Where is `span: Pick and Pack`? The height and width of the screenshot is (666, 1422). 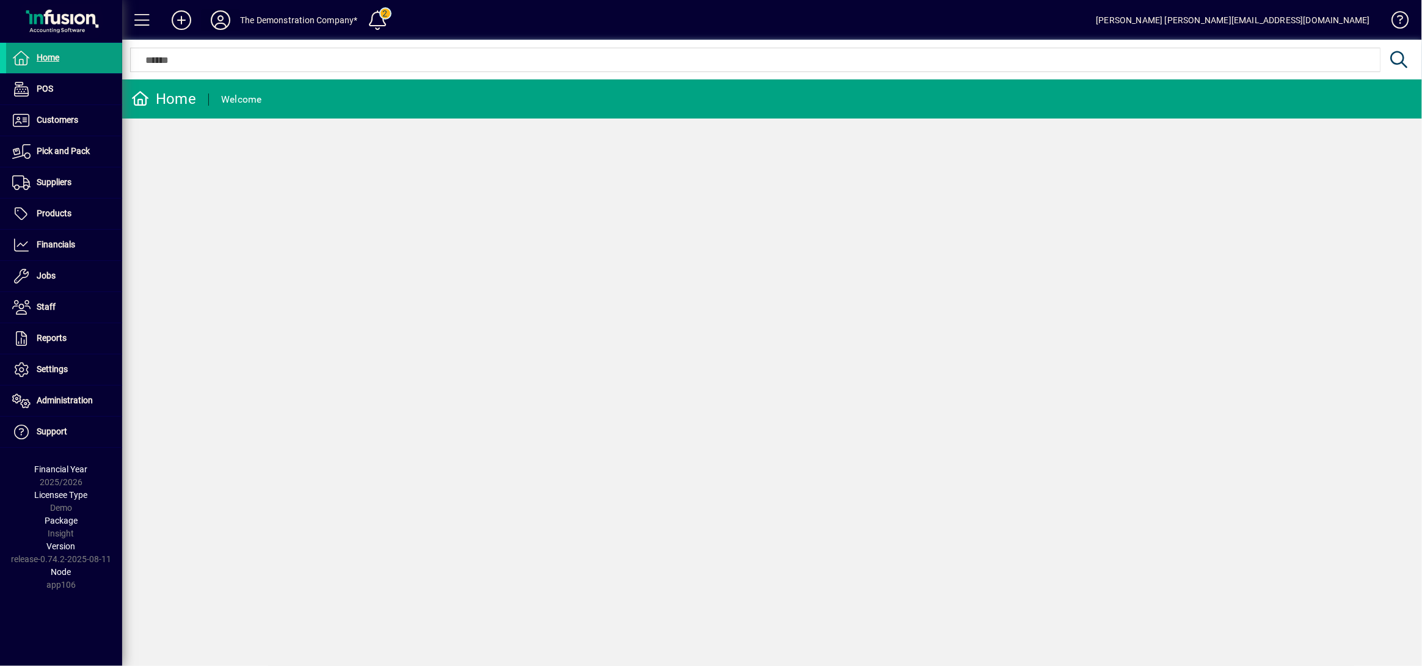 span: Pick and Pack is located at coordinates (63, 151).